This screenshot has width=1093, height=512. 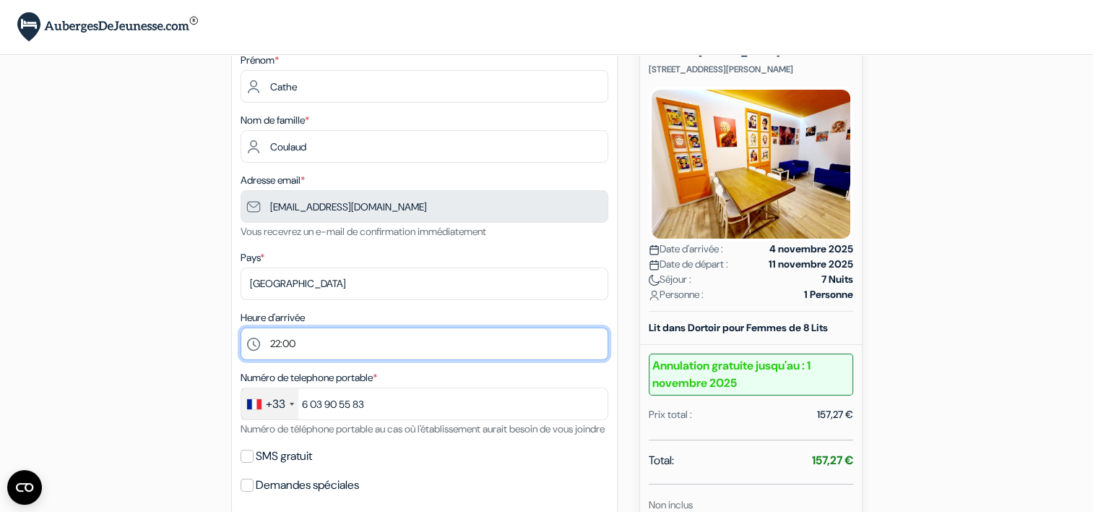 What do you see at coordinates (811, 264) in the screenshot?
I see `strong: 11 novembre 2025` at bounding box center [811, 264].